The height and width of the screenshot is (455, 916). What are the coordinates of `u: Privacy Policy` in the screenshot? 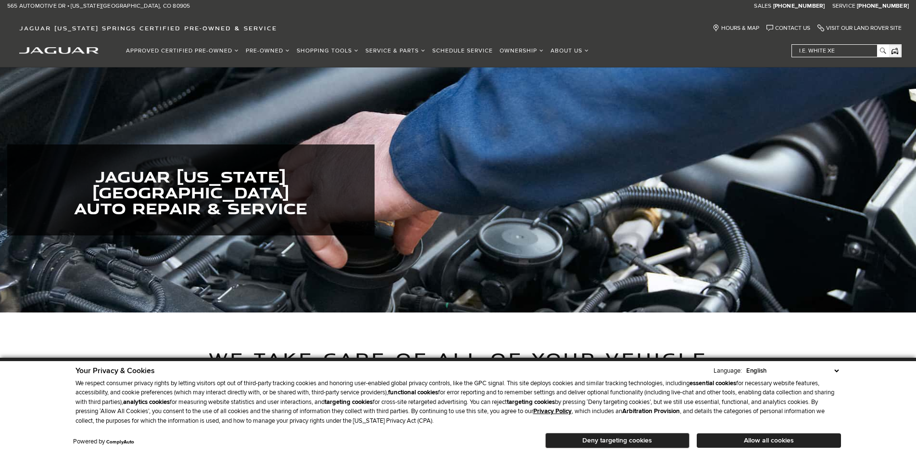 It's located at (553, 411).